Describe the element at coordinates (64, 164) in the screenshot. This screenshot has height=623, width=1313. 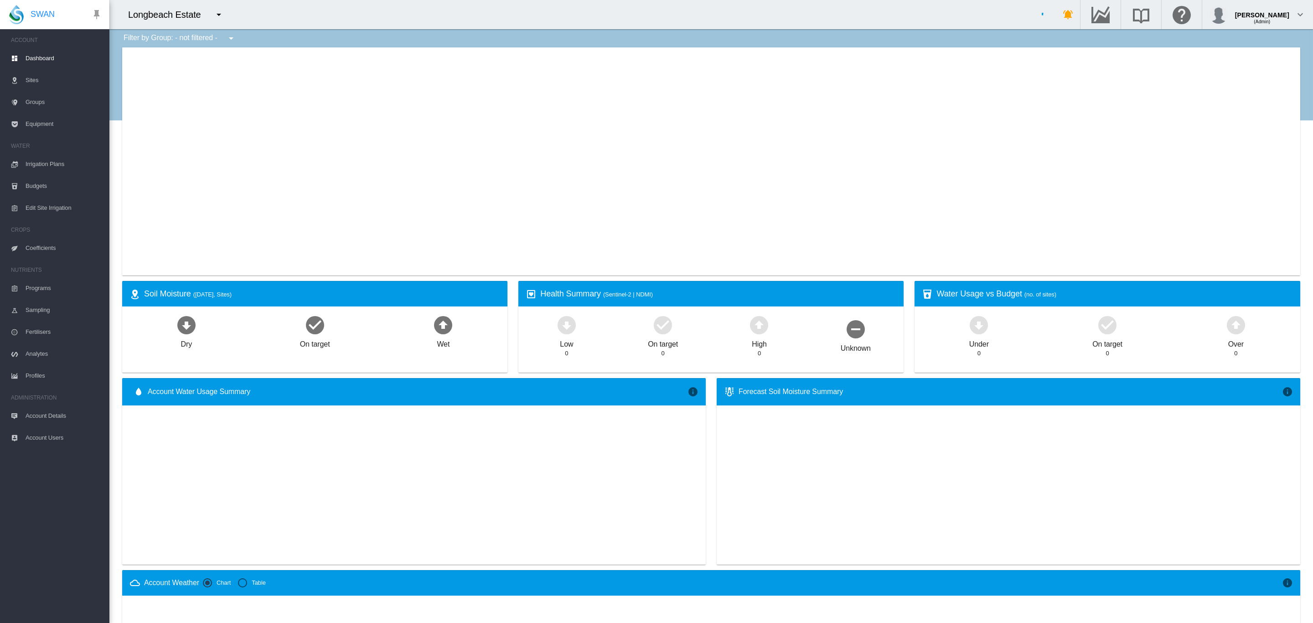
I see `span: Irrigation Plans` at that location.